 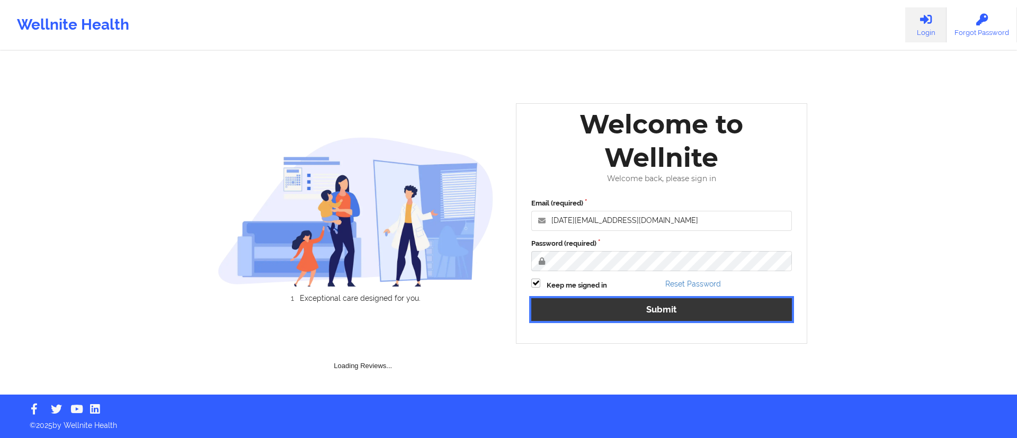 I want to click on a: Reset Password, so click(x=693, y=284).